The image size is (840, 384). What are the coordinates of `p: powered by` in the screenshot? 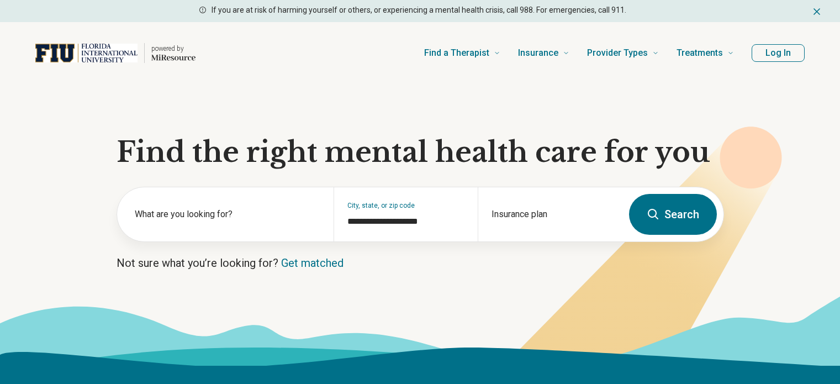 It's located at (173, 49).